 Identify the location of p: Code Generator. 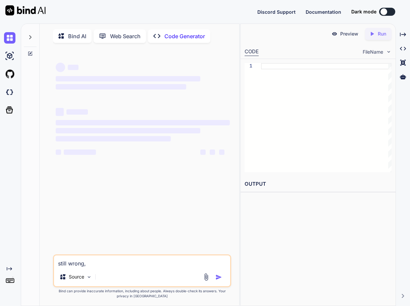
(185, 36).